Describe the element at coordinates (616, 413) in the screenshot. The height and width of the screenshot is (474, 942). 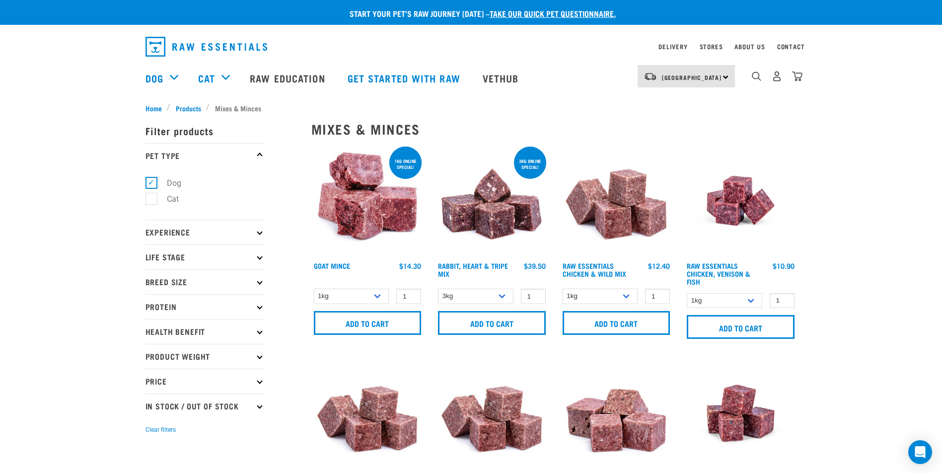
I see `img: 1113 RE Venison Mix 01` at that location.